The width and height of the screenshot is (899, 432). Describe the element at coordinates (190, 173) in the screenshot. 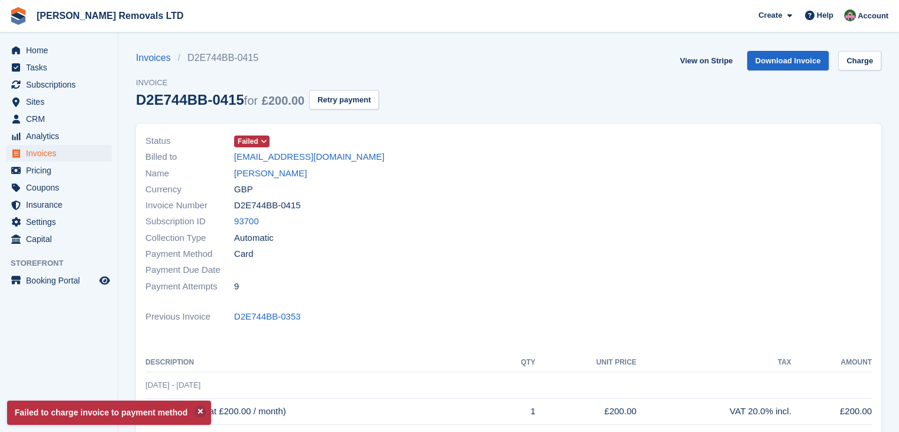

I see `span: Name` at that location.